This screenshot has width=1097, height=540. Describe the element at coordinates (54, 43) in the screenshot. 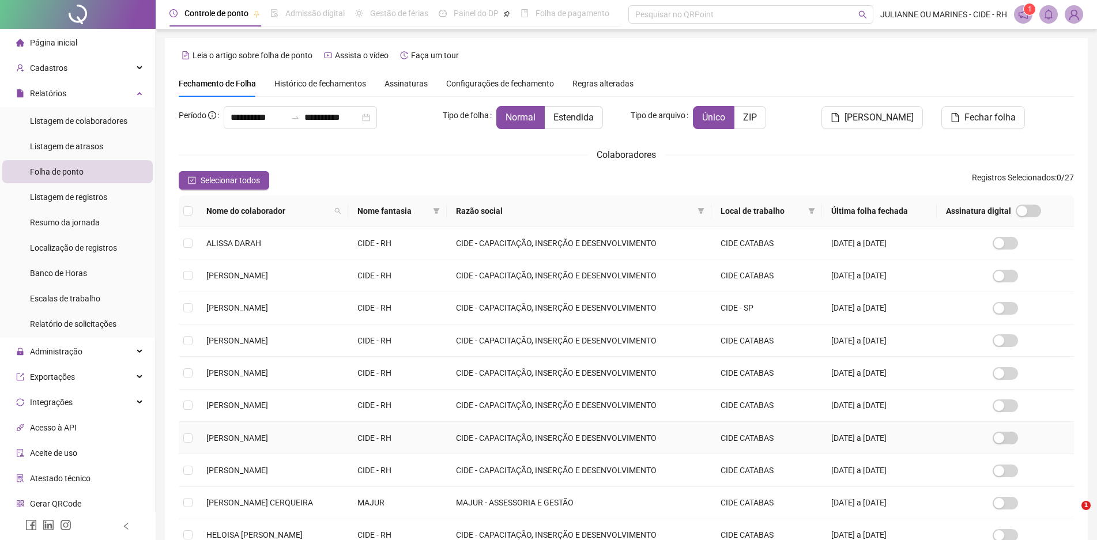

I see `span: Página inicial` at that location.